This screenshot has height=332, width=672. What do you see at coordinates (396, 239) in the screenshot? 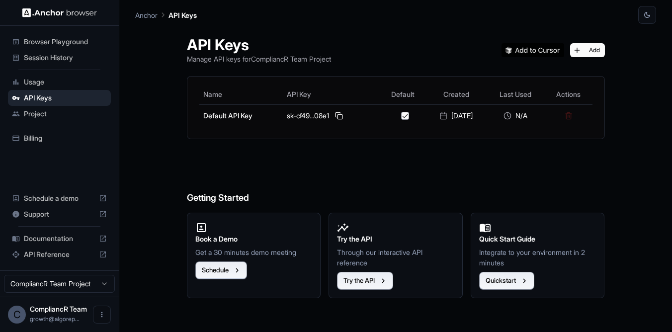
I see `h2: Try the API` at bounding box center [396, 239].